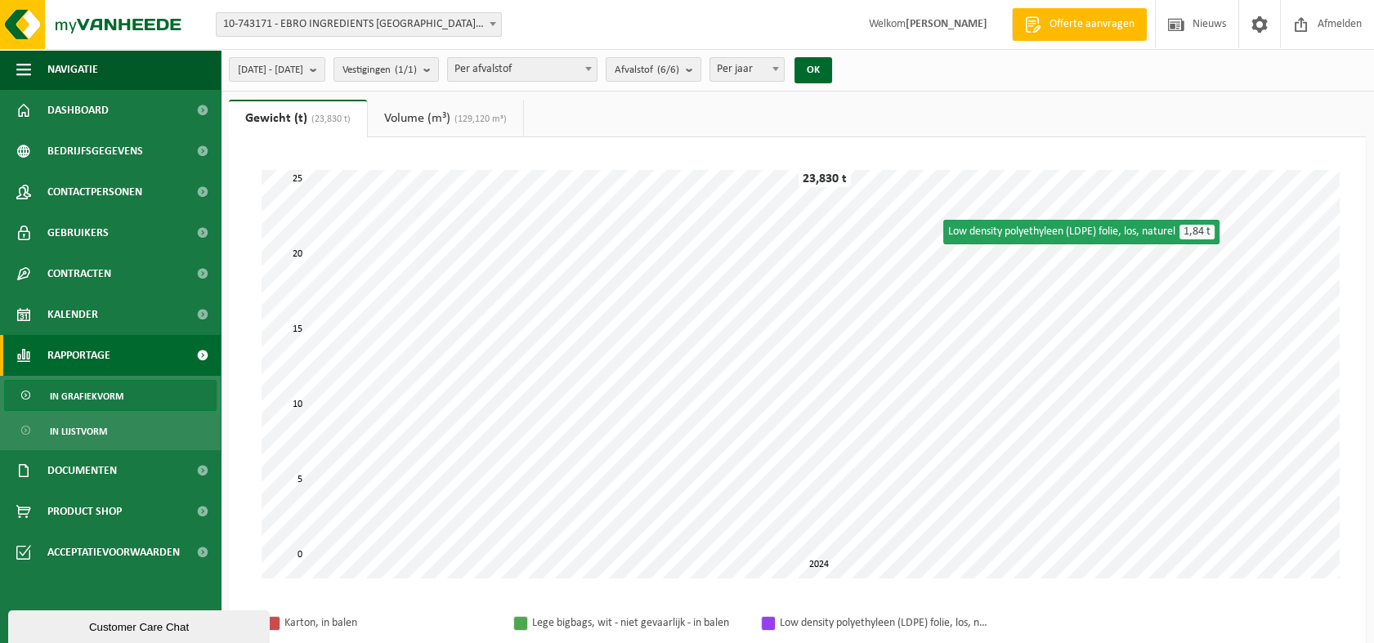 The height and width of the screenshot is (643, 1374). What do you see at coordinates (391, 623) in the screenshot?
I see `div: Karton, in balen` at bounding box center [391, 623].